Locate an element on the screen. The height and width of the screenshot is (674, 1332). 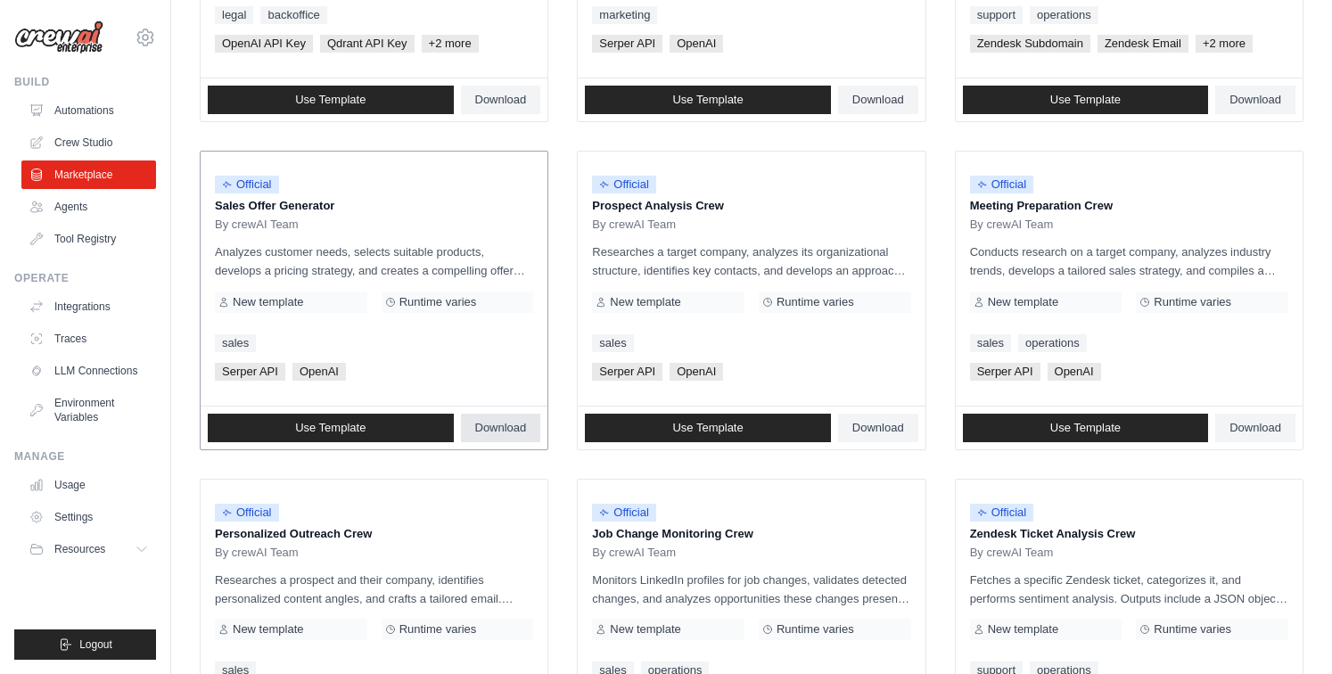
a: Environment Variables is located at coordinates (88, 410).